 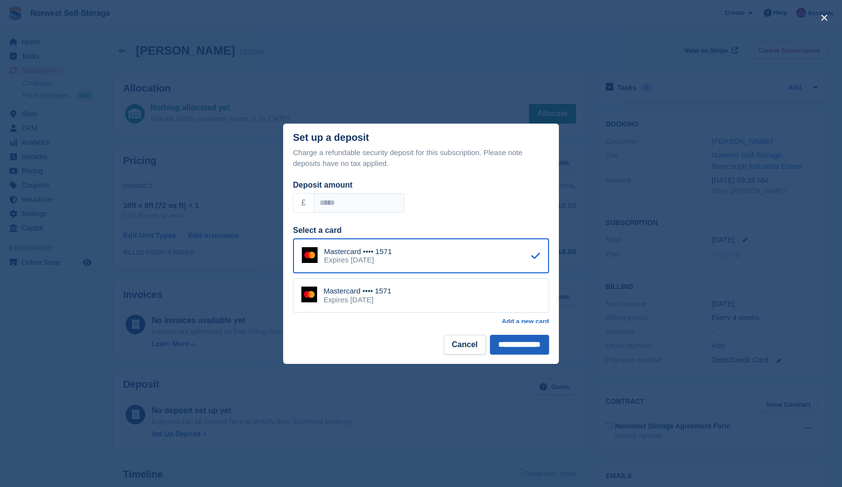 I want to click on p: Charge a refundable security deposit for this subscription. Please note deposits have no tax appl..., so click(x=421, y=158).